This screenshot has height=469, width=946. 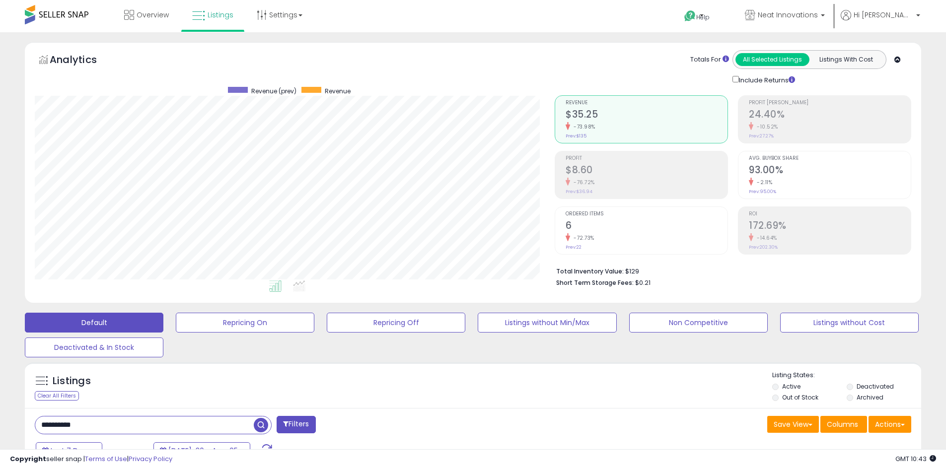 I want to click on span: 2025-08-14 10:43 GMT, so click(x=916, y=459).